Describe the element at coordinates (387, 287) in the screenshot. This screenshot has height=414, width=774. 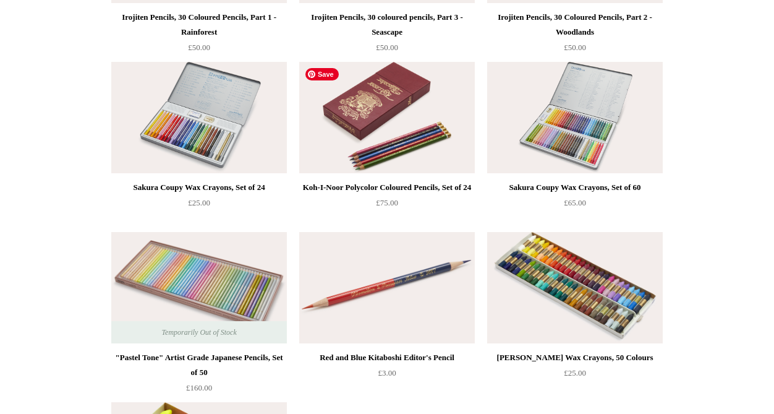
I see `img: Red and Blue Kitaboshi Editor's Pencil` at that location.